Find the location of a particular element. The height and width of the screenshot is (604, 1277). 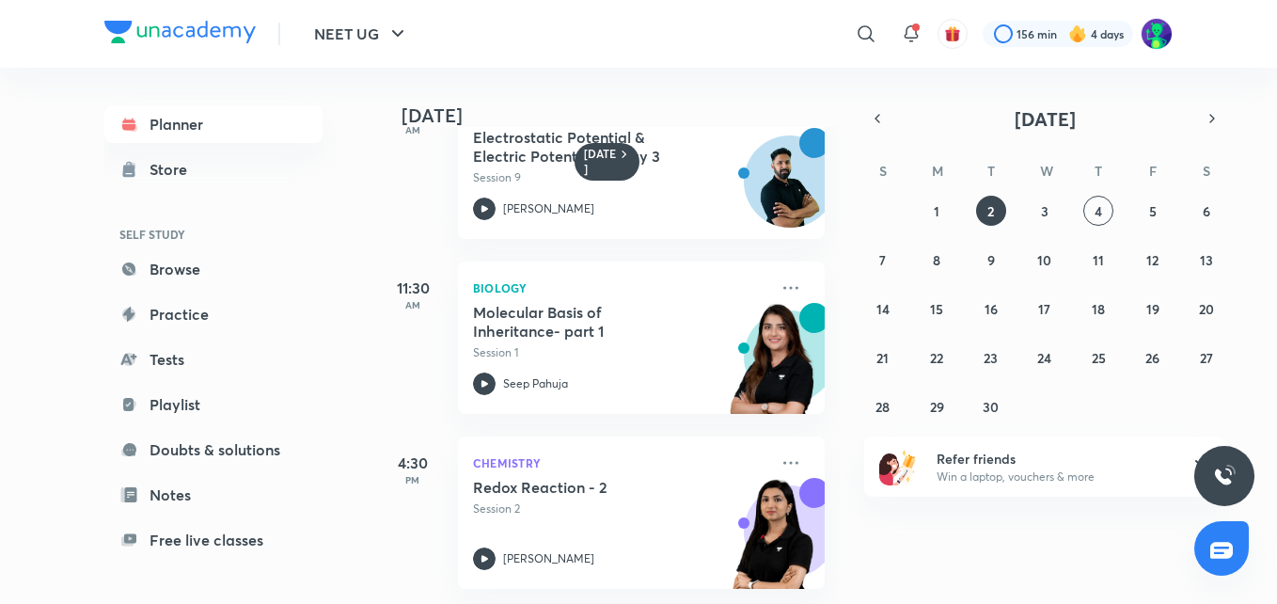

a: Planner is located at coordinates (213, 124).